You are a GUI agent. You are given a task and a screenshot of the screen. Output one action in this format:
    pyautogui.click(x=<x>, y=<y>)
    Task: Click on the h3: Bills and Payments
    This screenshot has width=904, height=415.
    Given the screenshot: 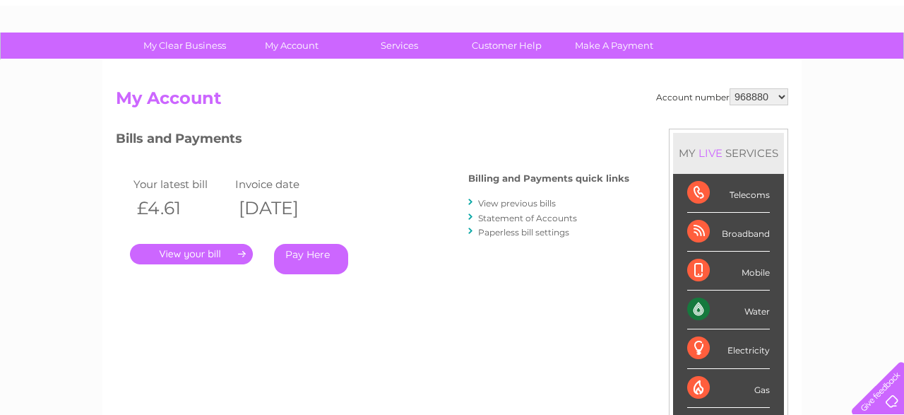 What is the action you would take?
    pyautogui.click(x=372, y=141)
    